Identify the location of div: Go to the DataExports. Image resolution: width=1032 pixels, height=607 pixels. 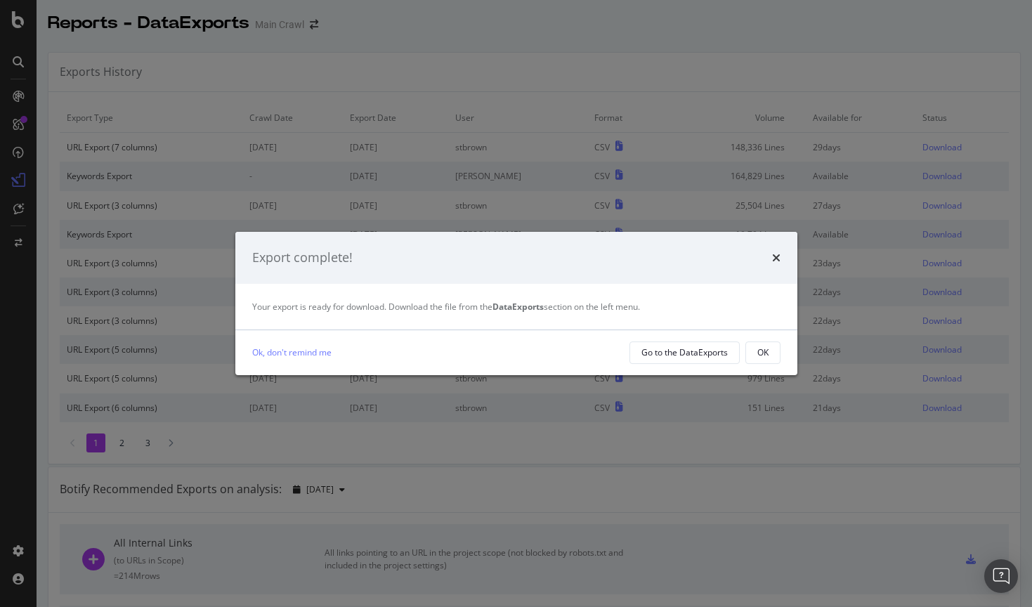
(684, 352).